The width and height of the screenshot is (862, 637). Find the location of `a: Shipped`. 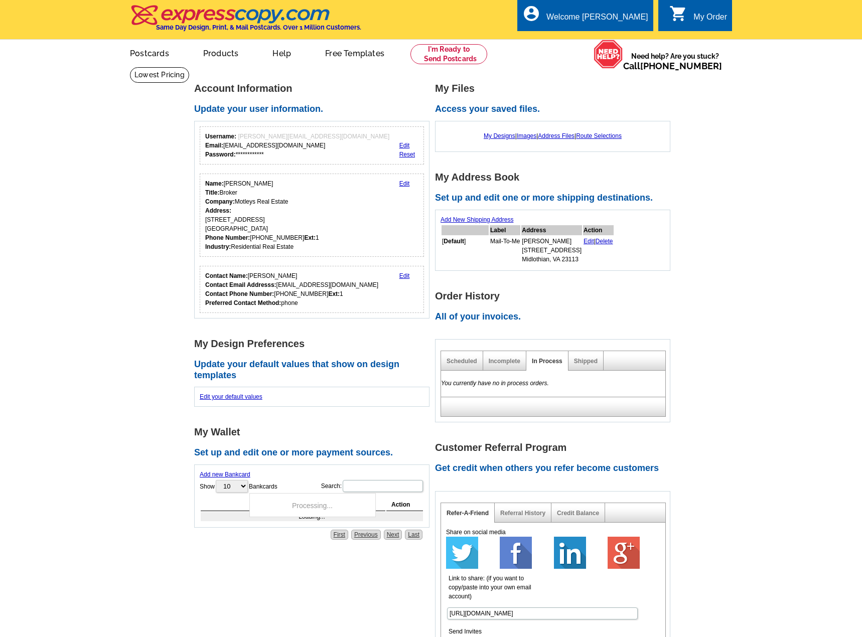

a: Shipped is located at coordinates (586, 361).